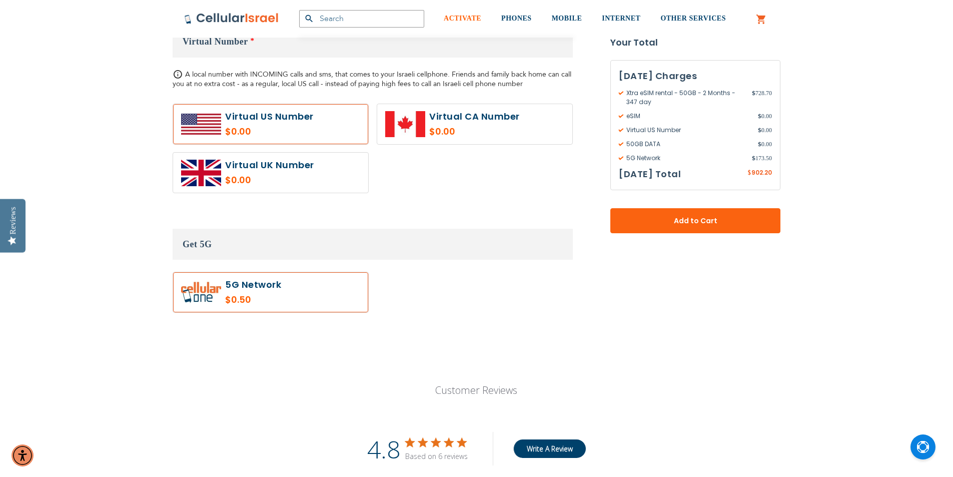  What do you see at coordinates (384, 448) in the screenshot?
I see `div: 4.8` at bounding box center [384, 448].